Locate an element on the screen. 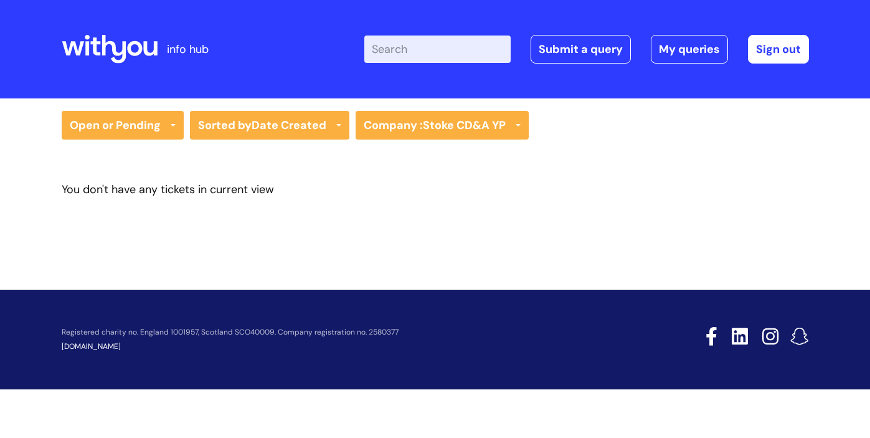 The height and width of the screenshot is (438, 870). a: Submit a query is located at coordinates (581, 49).